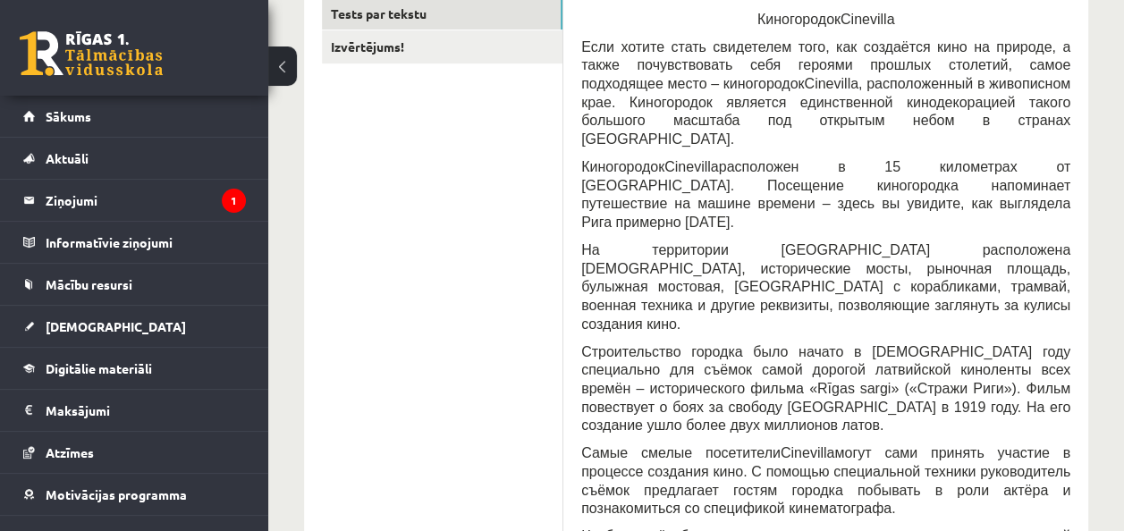 The height and width of the screenshot is (531, 1124). Describe the element at coordinates (134, 410) in the screenshot. I see `a: Maksājumi` at that location.